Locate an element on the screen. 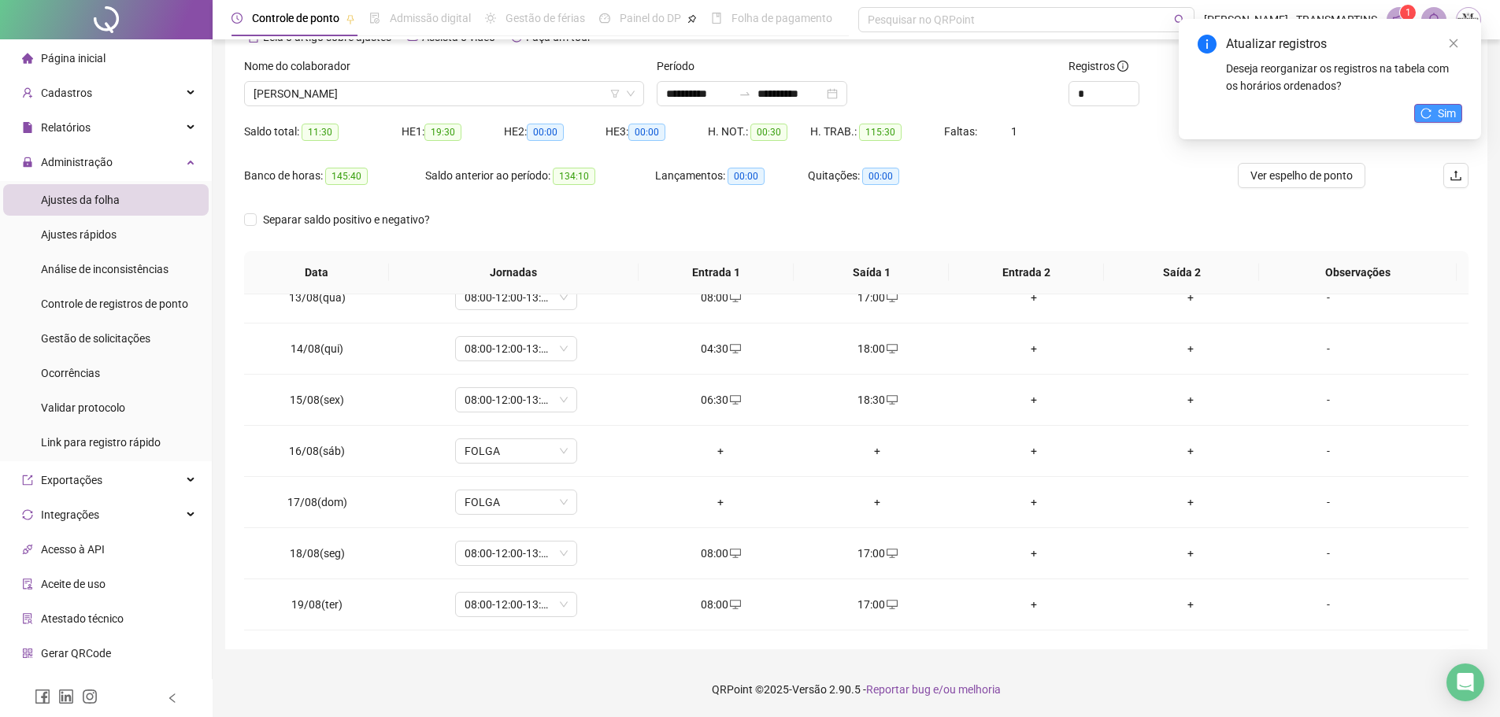 The width and height of the screenshot is (1500, 717). span: filter is located at coordinates (615, 94).